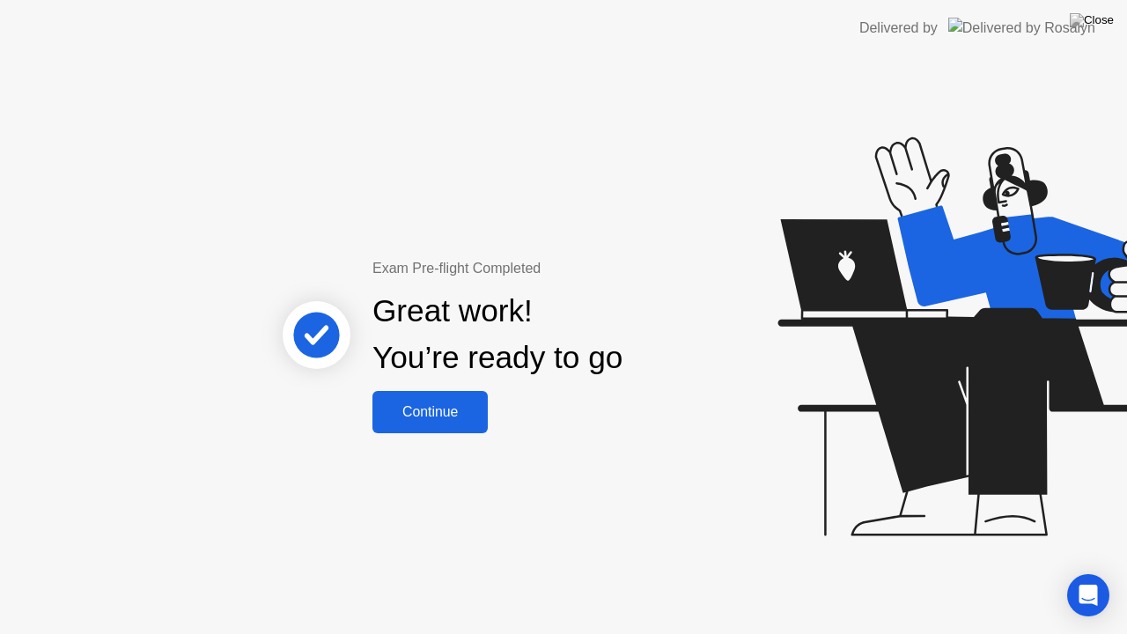  Describe the element at coordinates (430, 412) in the screenshot. I see `button: Continue` at that location.